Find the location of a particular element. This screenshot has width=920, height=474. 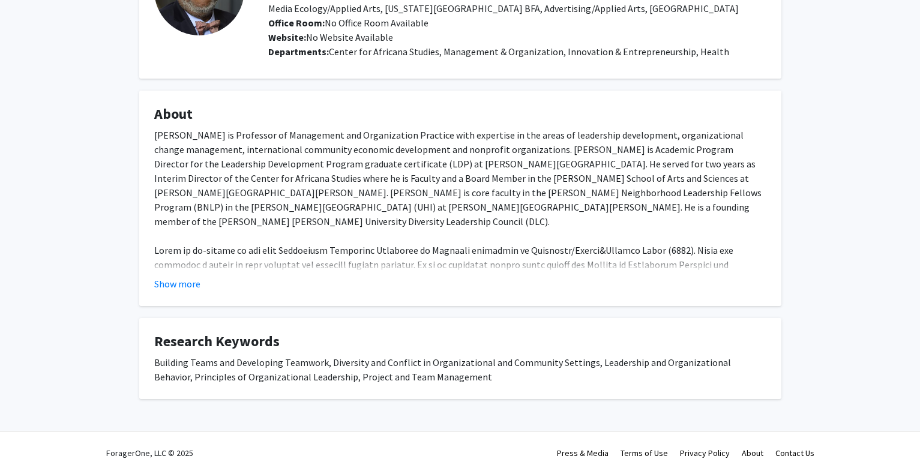

h4: About is located at coordinates (460, 114).